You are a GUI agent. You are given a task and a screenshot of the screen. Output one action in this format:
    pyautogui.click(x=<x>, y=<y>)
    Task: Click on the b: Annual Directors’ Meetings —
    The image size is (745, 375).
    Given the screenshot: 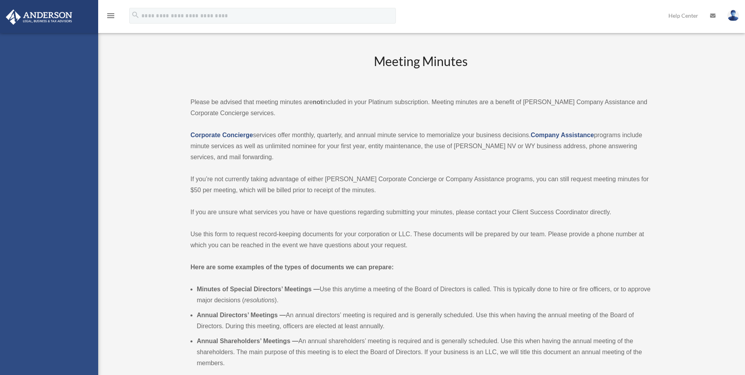 What is the action you would take?
    pyautogui.click(x=241, y=315)
    